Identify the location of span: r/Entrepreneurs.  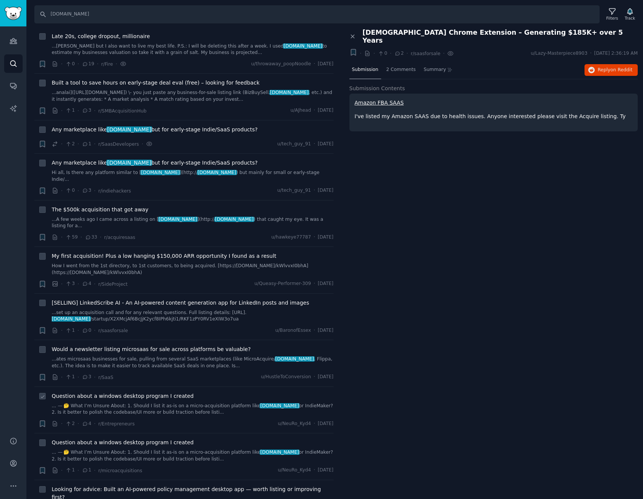
(116, 424).